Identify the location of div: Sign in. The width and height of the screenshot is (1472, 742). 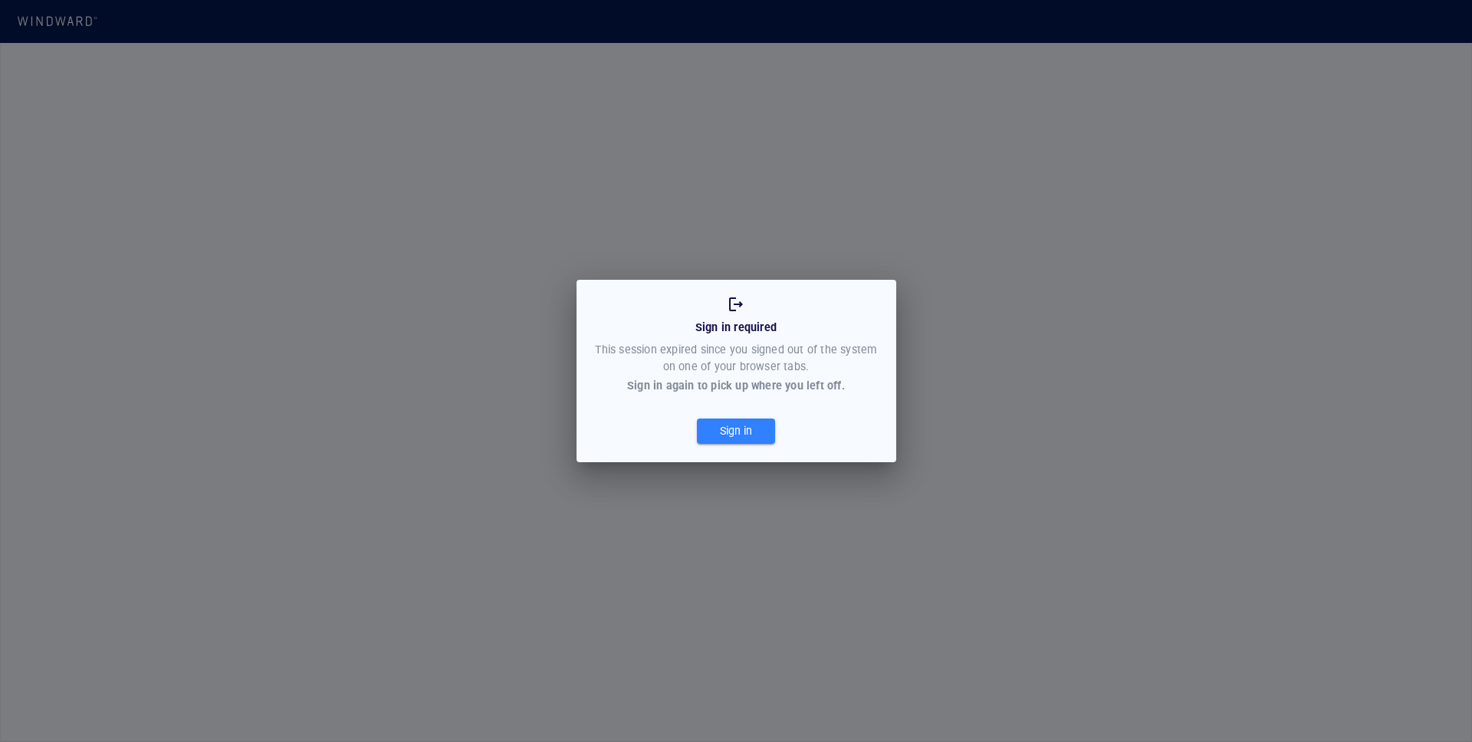
(736, 431).